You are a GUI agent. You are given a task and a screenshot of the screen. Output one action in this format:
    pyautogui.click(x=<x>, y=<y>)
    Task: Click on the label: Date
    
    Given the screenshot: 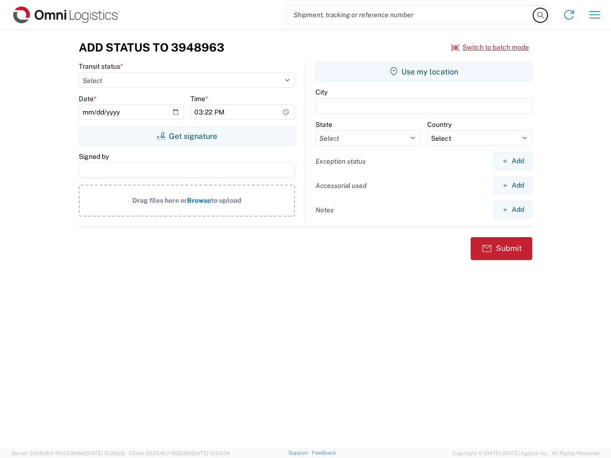 What is the action you would take?
    pyautogui.click(x=87, y=99)
    